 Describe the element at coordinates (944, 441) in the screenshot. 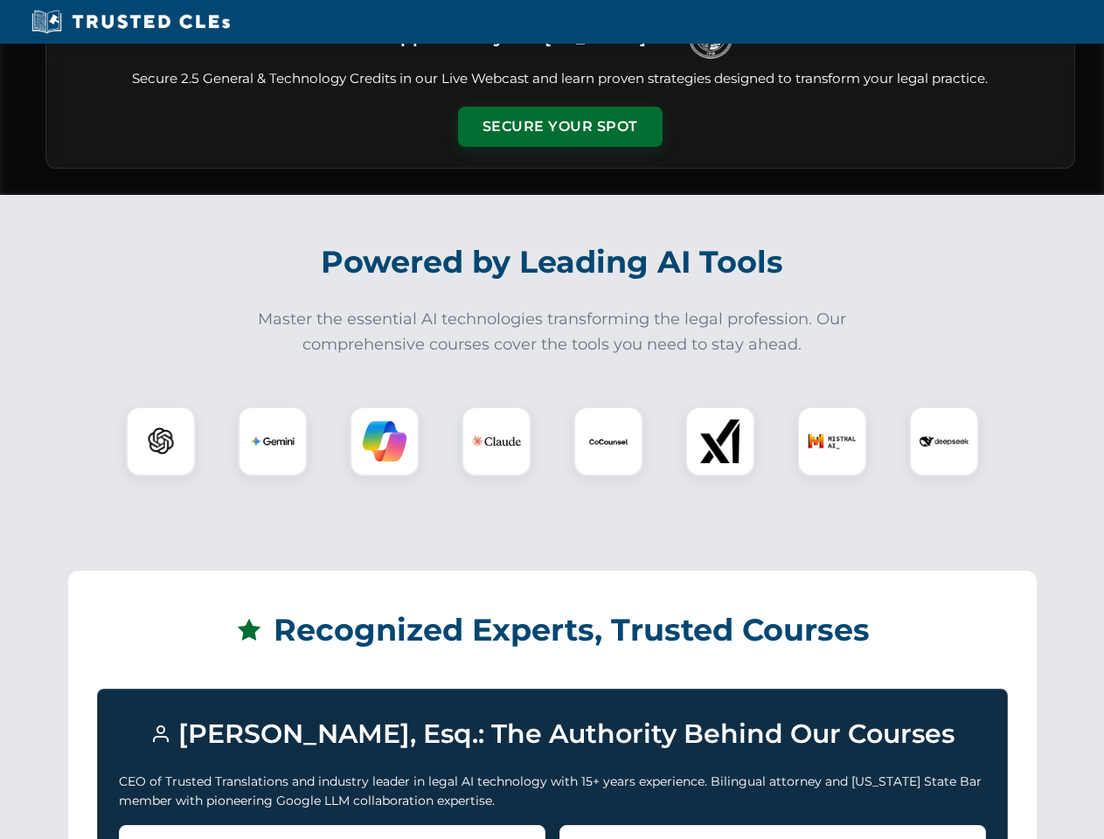

I see `div: DeepSeek` at that location.